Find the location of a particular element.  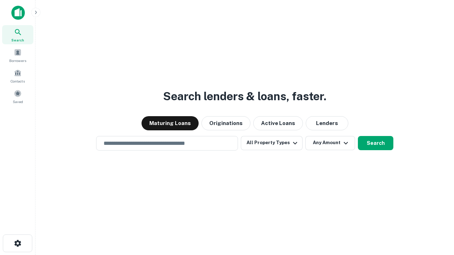

h3: Search lenders & loans, faster. is located at coordinates (245, 96).